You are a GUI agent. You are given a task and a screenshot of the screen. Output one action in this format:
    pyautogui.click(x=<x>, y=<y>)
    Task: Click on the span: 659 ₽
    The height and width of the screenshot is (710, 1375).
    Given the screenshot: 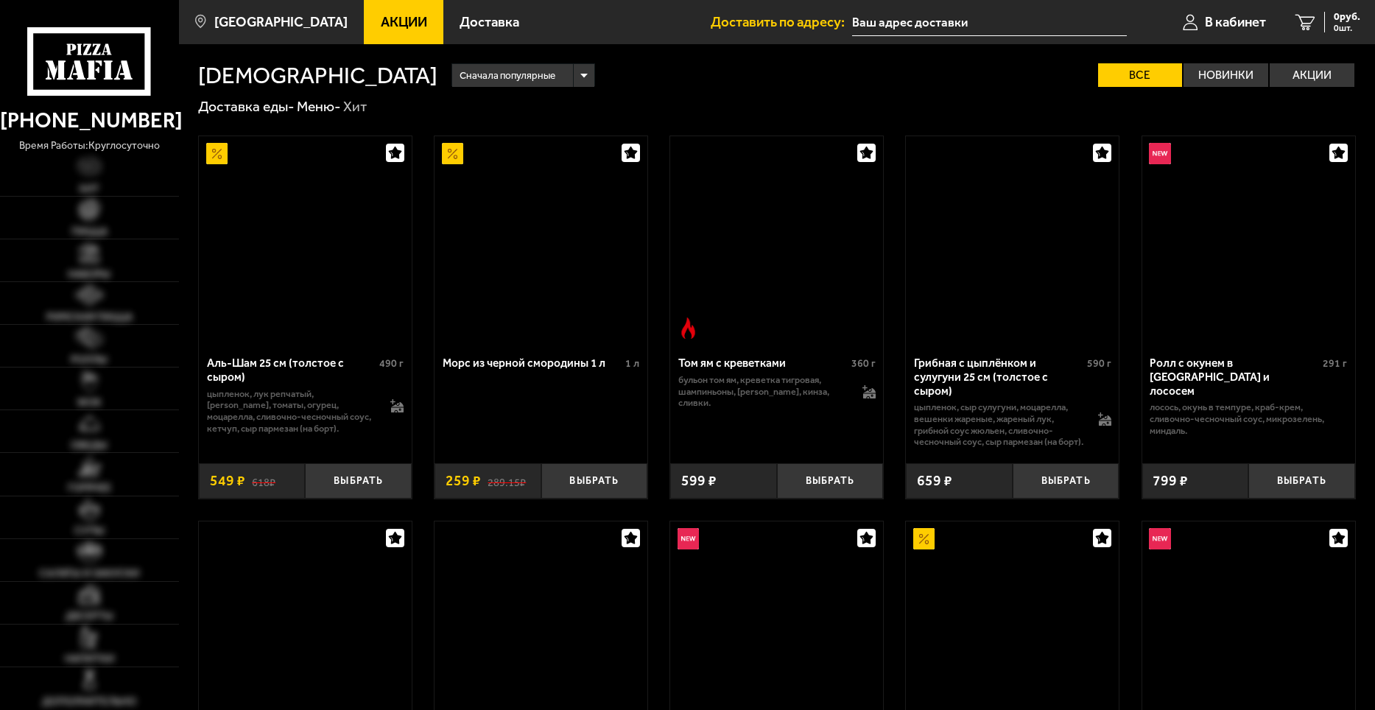 What is the action you would take?
    pyautogui.click(x=934, y=480)
    